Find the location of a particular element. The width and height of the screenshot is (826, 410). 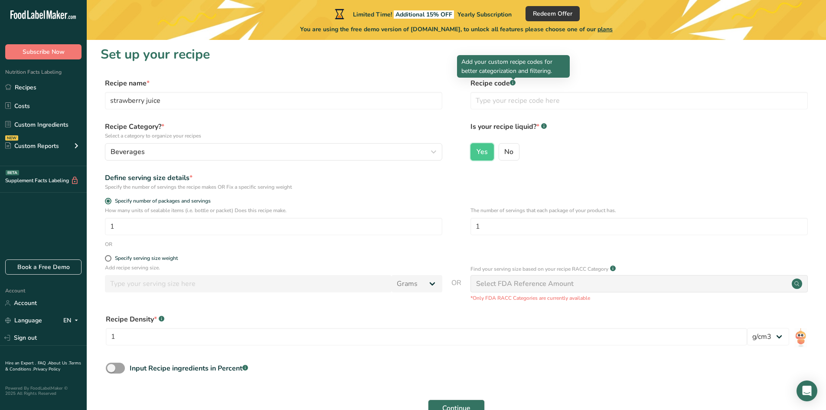

p: The number of servings that each package of your product has. is located at coordinates (639, 210).